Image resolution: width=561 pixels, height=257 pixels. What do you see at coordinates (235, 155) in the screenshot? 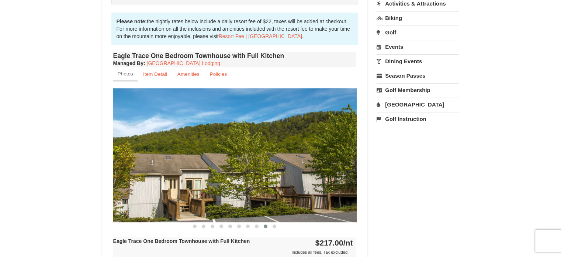
I see `img: 18876286-28-dd3badfa.jpg` at bounding box center [235, 155].